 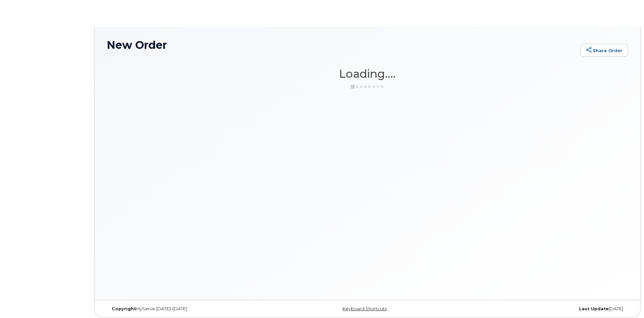 I want to click on h1: New Order, so click(x=342, y=45).